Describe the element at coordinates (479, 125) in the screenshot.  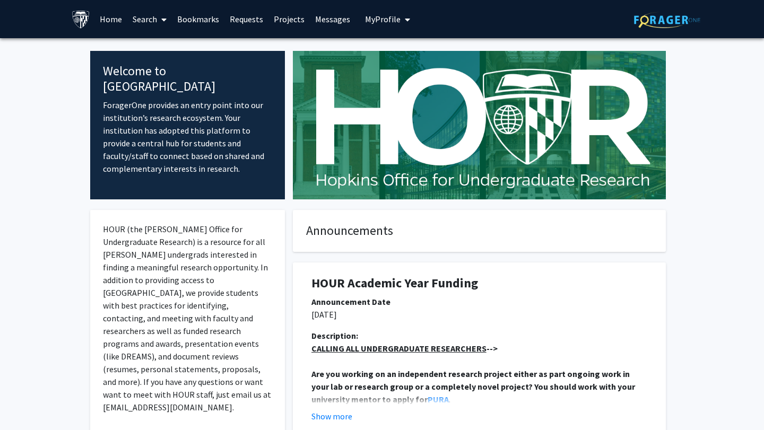
I see `img: Cover Image` at that location.